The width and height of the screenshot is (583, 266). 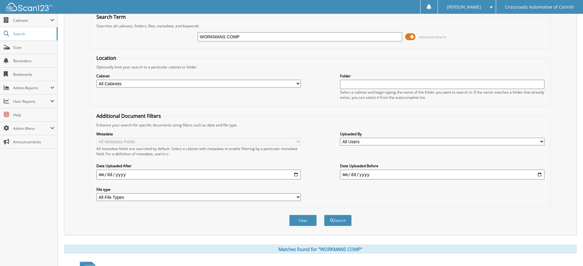 What do you see at coordinates (199, 151) in the screenshot?
I see `div: All metadata fields are searched by default. Select a cabinet with metadata to enable filtering b...` at bounding box center [199, 151].